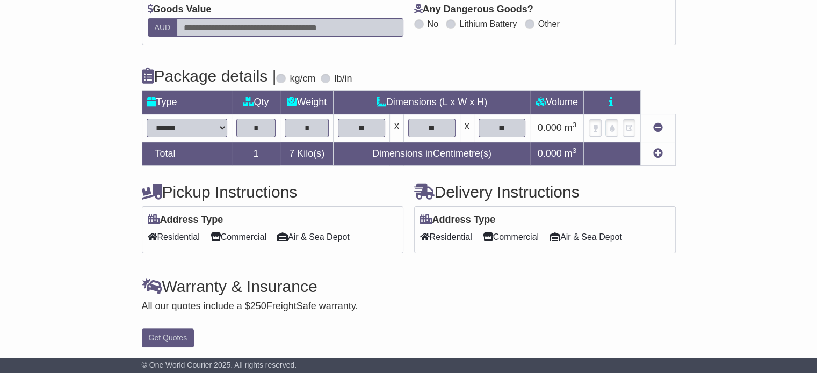  What do you see at coordinates (433, 24) in the screenshot?
I see `label: No` at bounding box center [433, 24].